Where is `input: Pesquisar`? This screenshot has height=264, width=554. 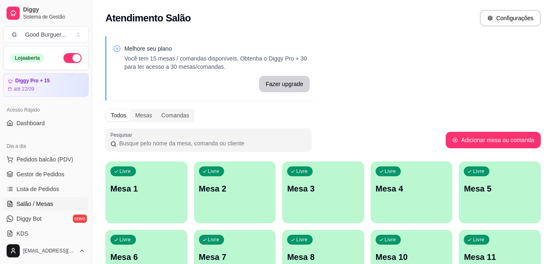
input: Pesquisar is located at coordinates (211, 143).